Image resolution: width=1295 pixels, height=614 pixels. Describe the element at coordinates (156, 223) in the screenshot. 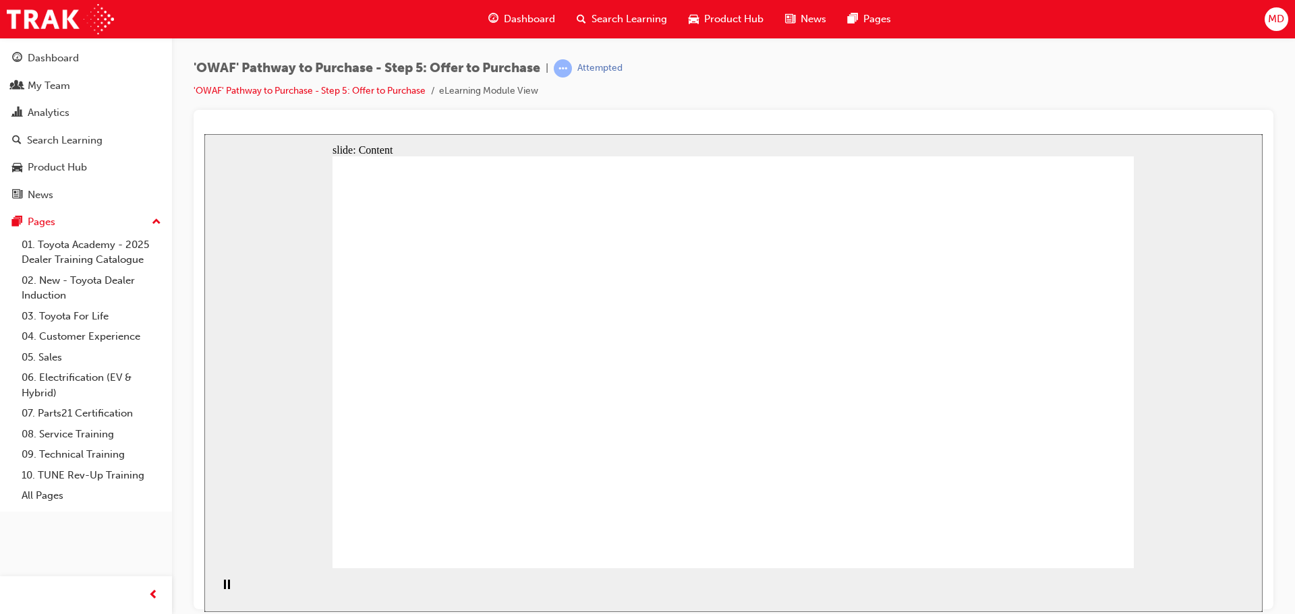

I see `span: up-icon` at that location.